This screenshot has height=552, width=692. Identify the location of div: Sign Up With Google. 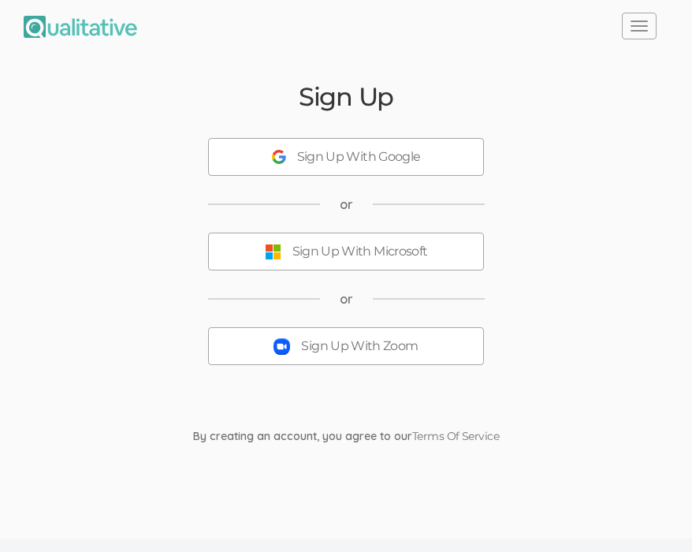
(359, 157).